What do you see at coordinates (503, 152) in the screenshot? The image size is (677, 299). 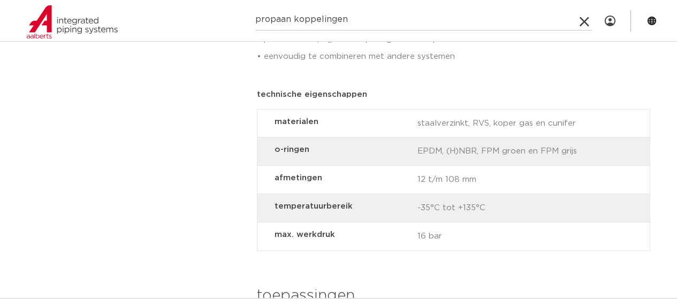 I see `span: EPDM, (H)NBR, FPM groen en FPM grijs` at bounding box center [503, 152].